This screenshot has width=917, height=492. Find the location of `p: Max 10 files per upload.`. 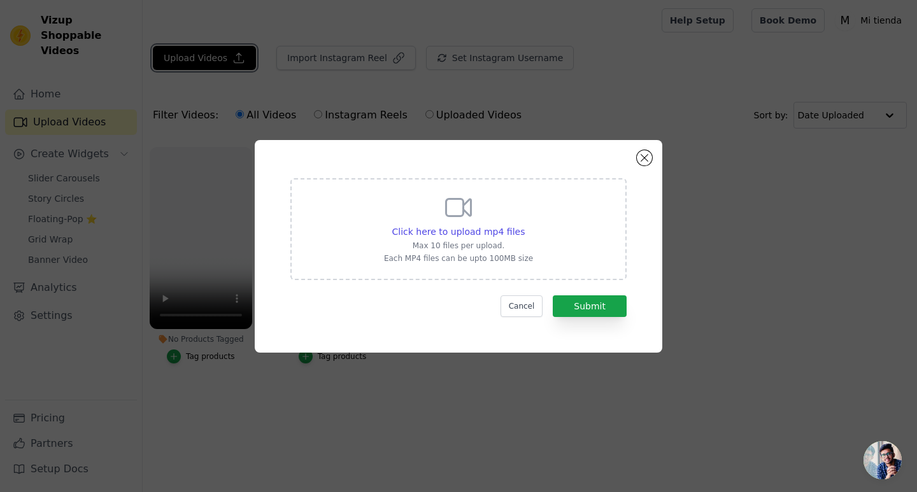

p: Max 10 files per upload. is located at coordinates (459, 246).